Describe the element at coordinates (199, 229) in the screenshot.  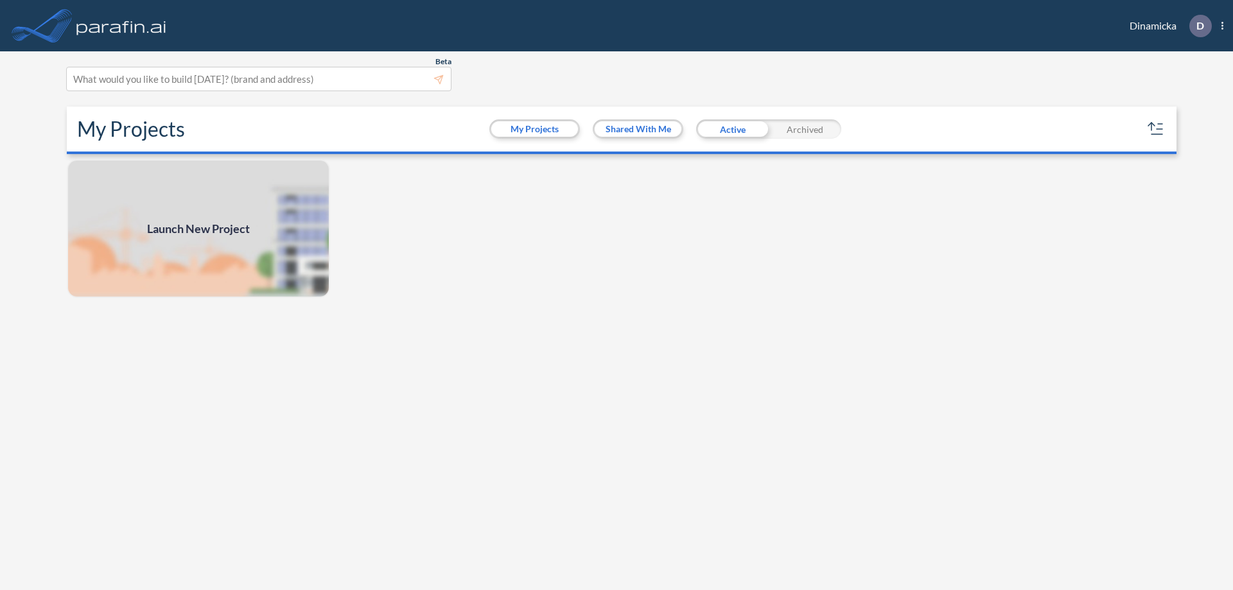
I see `a: Launch New Project` at that location.